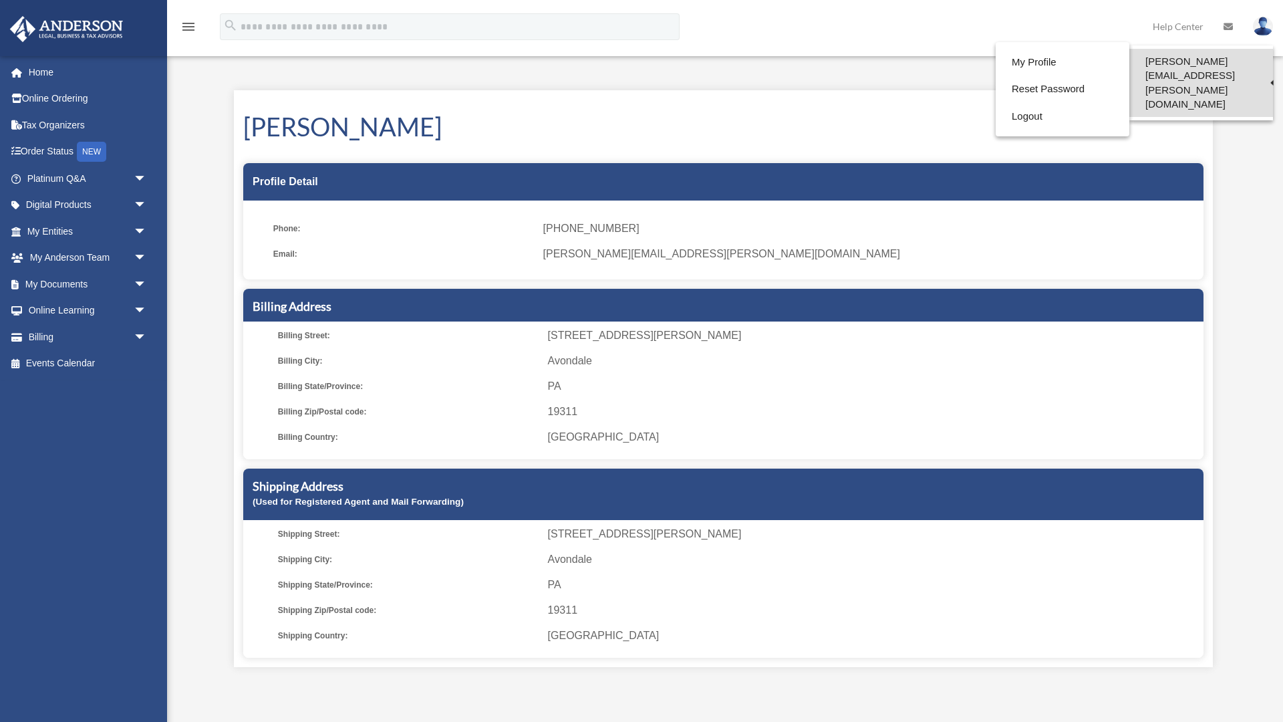 The height and width of the screenshot is (722, 1283). What do you see at coordinates (88, 152) in the screenshot?
I see `a: Order StatusNEW` at bounding box center [88, 152].